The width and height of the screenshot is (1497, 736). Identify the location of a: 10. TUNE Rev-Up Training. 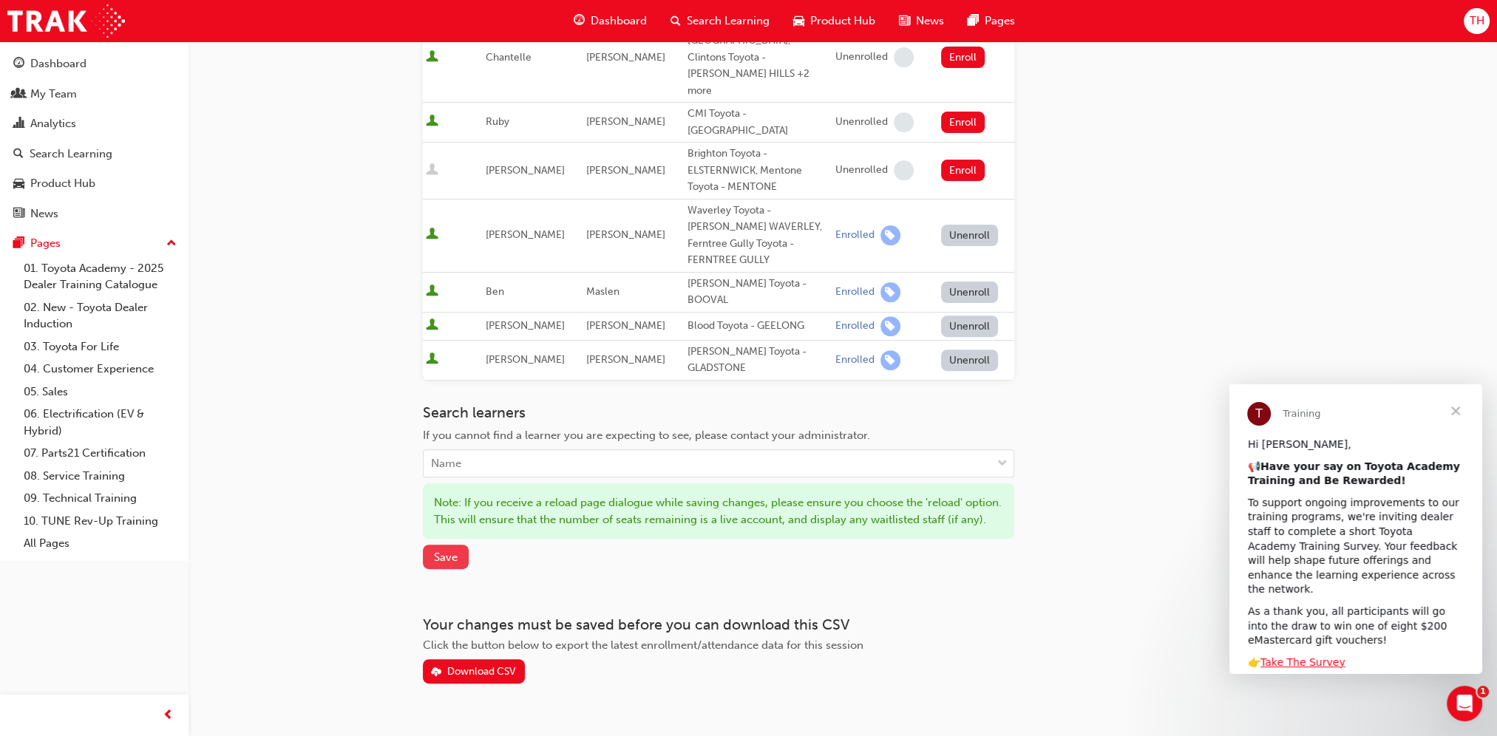
(100, 521).